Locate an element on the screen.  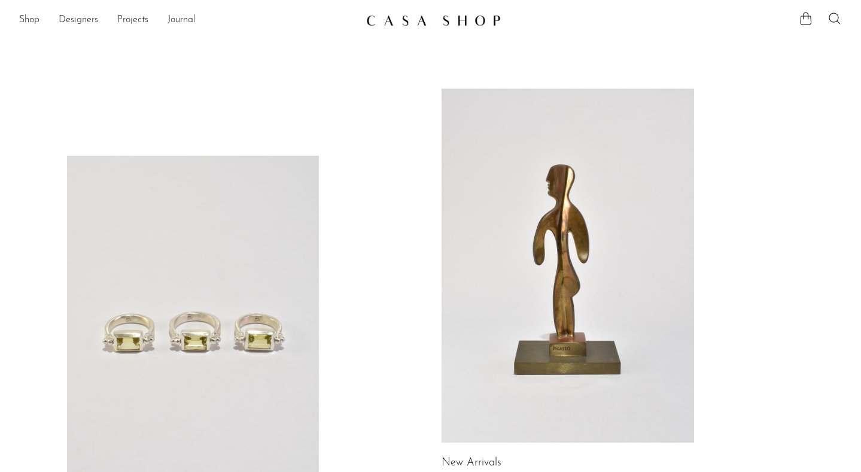
a: Journal is located at coordinates (181, 20).